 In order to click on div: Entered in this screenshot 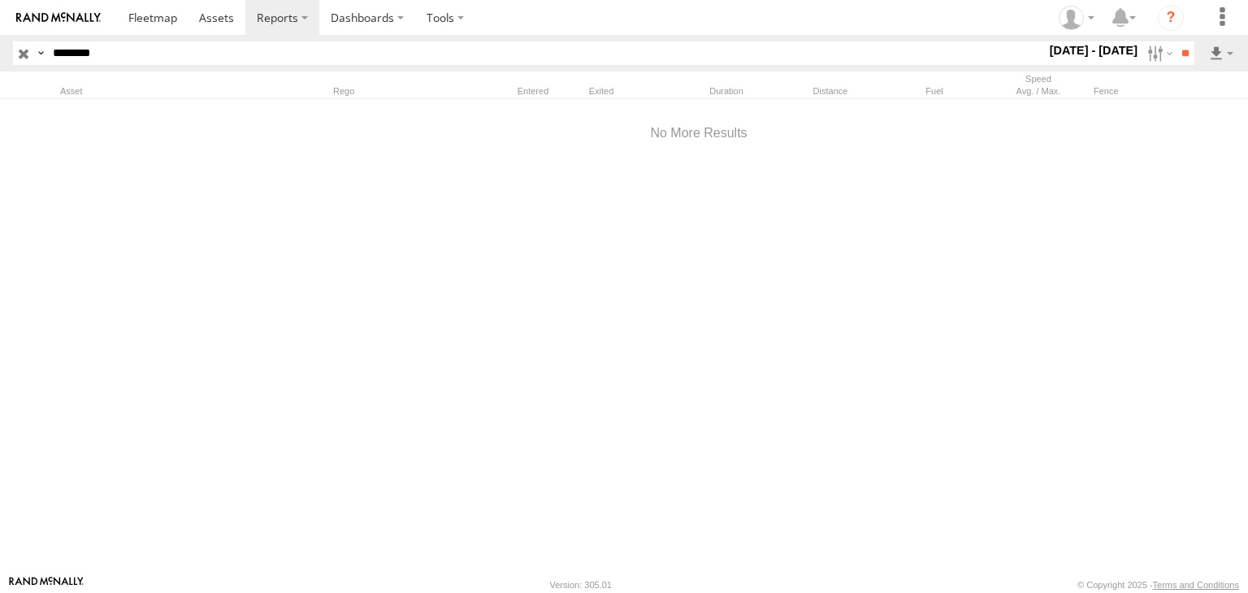, I will do `click(533, 91)`.